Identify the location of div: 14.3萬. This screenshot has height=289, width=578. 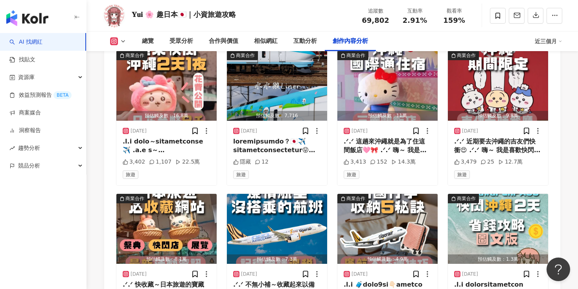
(403, 162).